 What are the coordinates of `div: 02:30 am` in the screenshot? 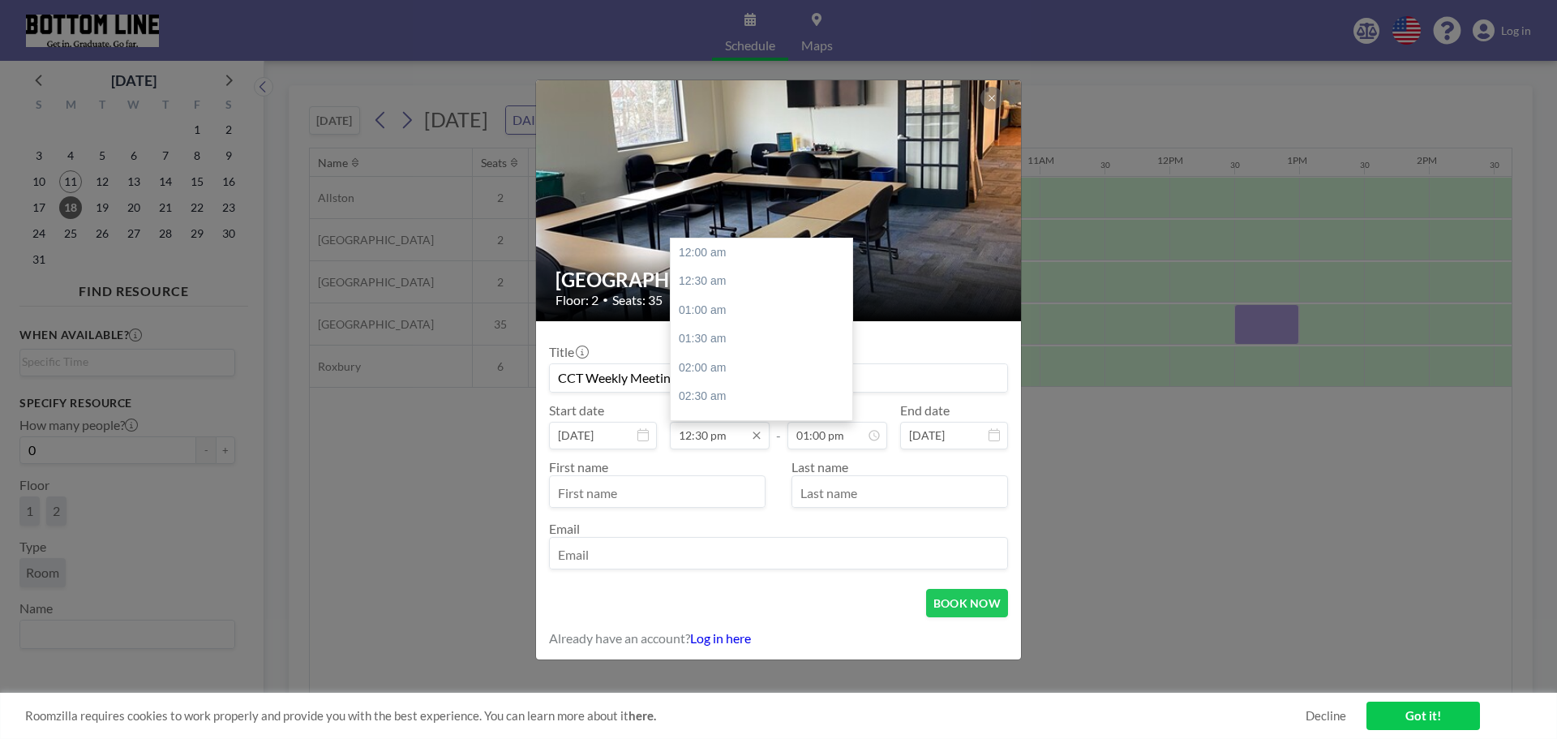 It's located at (766, 397).